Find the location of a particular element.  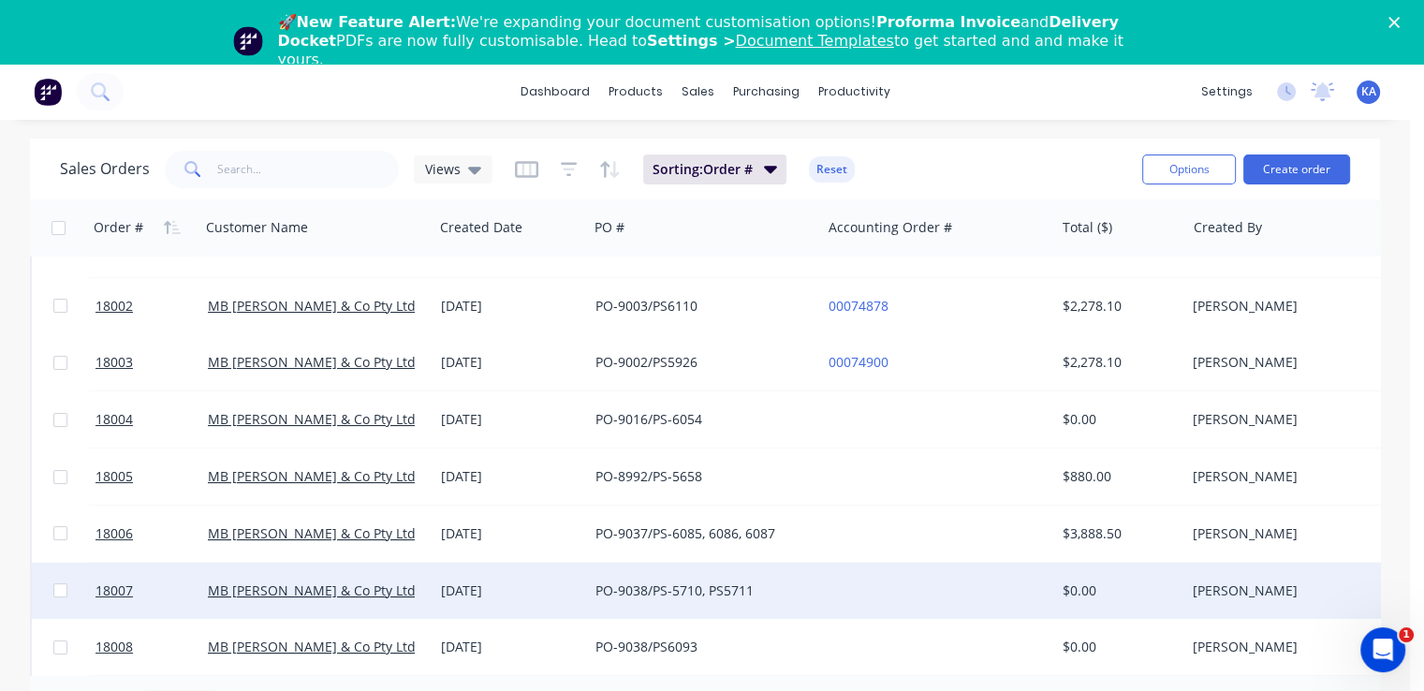

div: PO-9003/PS6110 is located at coordinates (699, 306).